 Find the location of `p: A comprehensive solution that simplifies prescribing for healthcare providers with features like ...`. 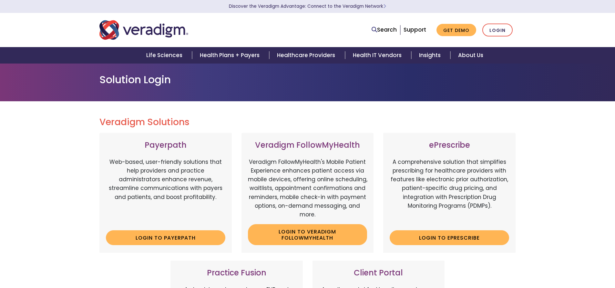

p: A comprehensive solution that simplifies prescribing for healthcare providers with features like ... is located at coordinates (450, 192).